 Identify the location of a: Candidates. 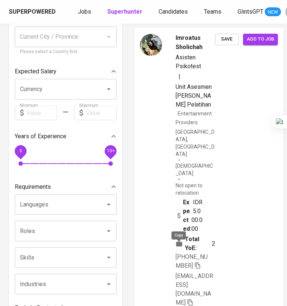
(174, 12).